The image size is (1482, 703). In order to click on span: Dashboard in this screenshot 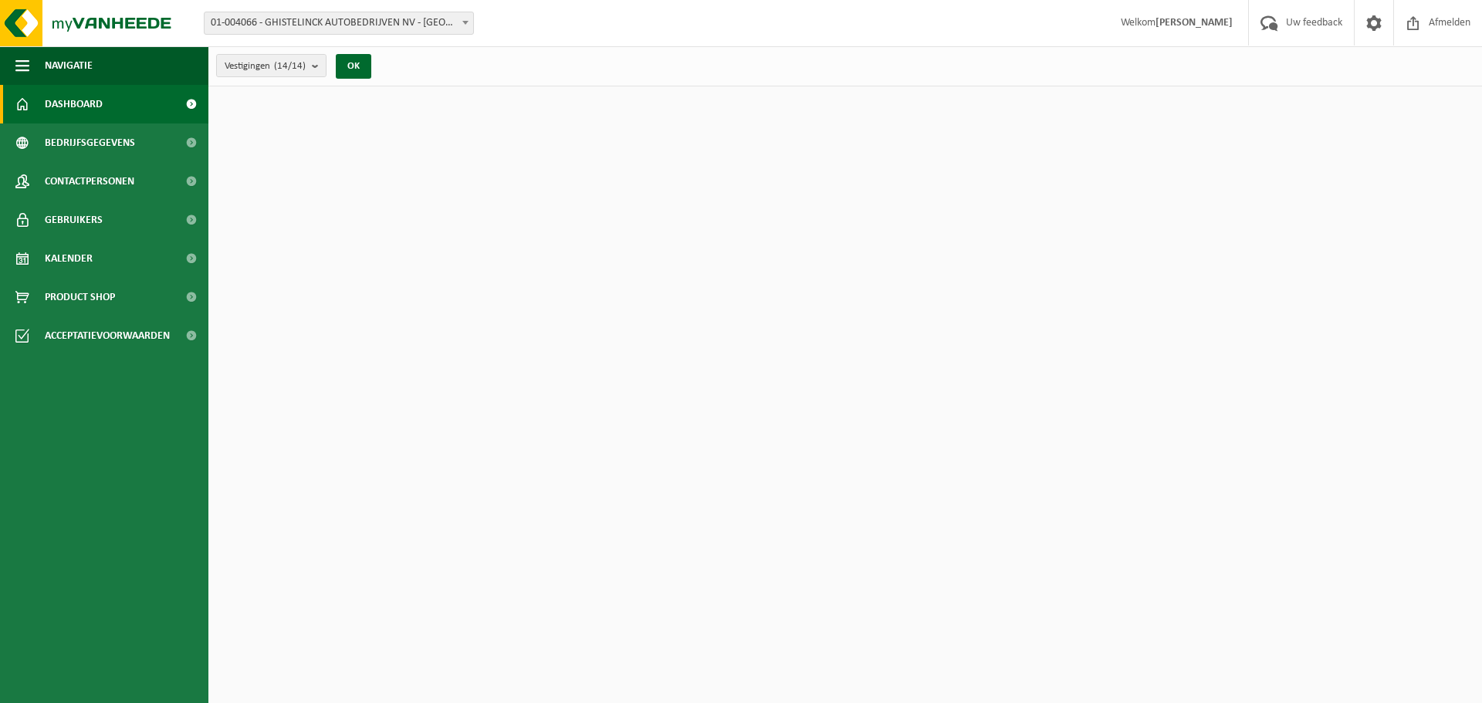, I will do `click(73, 104)`.